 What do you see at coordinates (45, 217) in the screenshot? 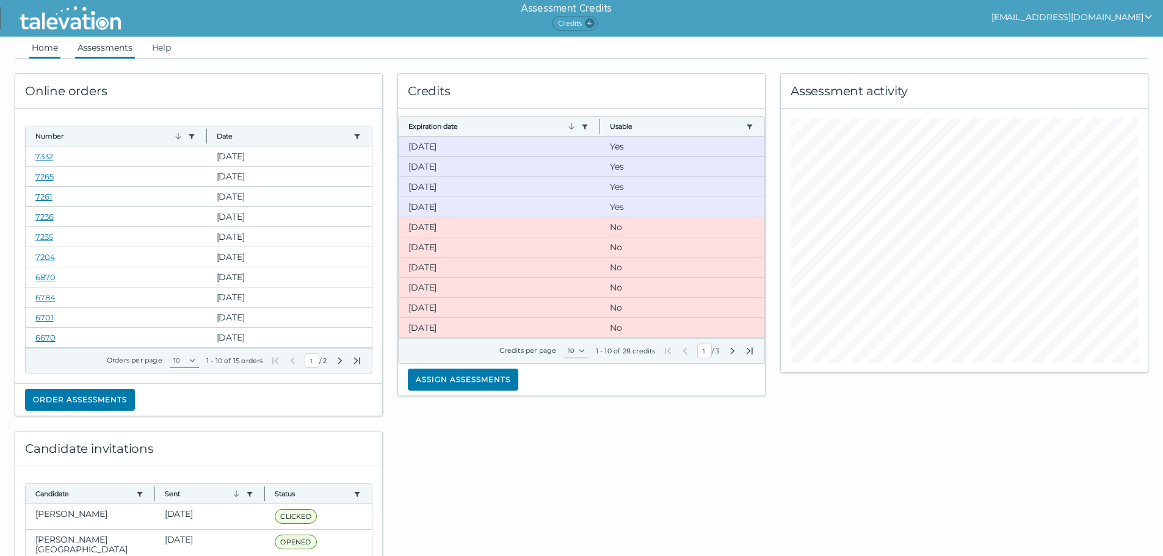
I see `a: 7236` at bounding box center [45, 217].